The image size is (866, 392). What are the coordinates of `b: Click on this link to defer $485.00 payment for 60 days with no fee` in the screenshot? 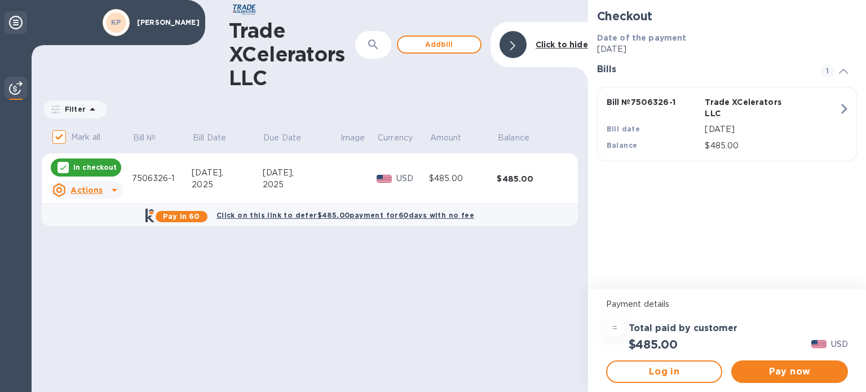 It's located at (345, 215).